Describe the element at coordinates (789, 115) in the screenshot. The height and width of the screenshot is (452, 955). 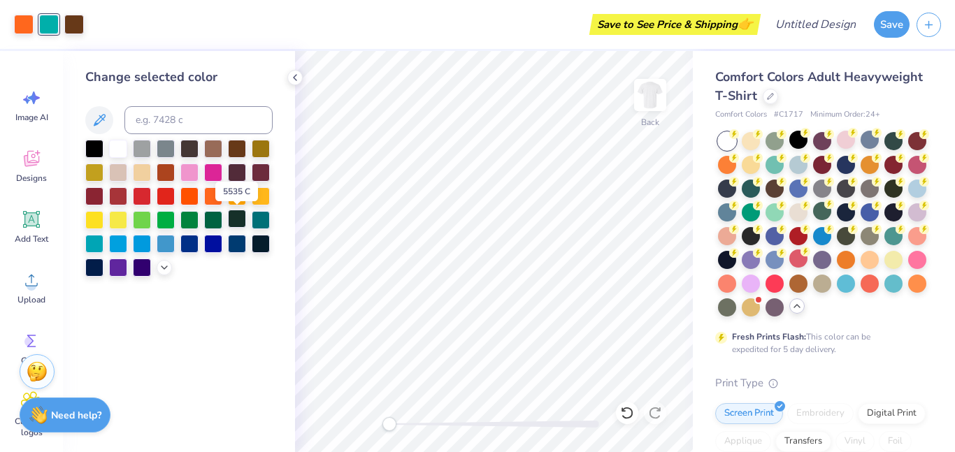
I see `span: # C1717` at that location.